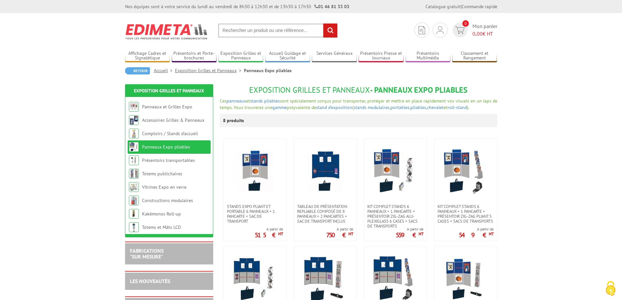  I want to click on a: Présentoirs transportables, so click(168, 160).